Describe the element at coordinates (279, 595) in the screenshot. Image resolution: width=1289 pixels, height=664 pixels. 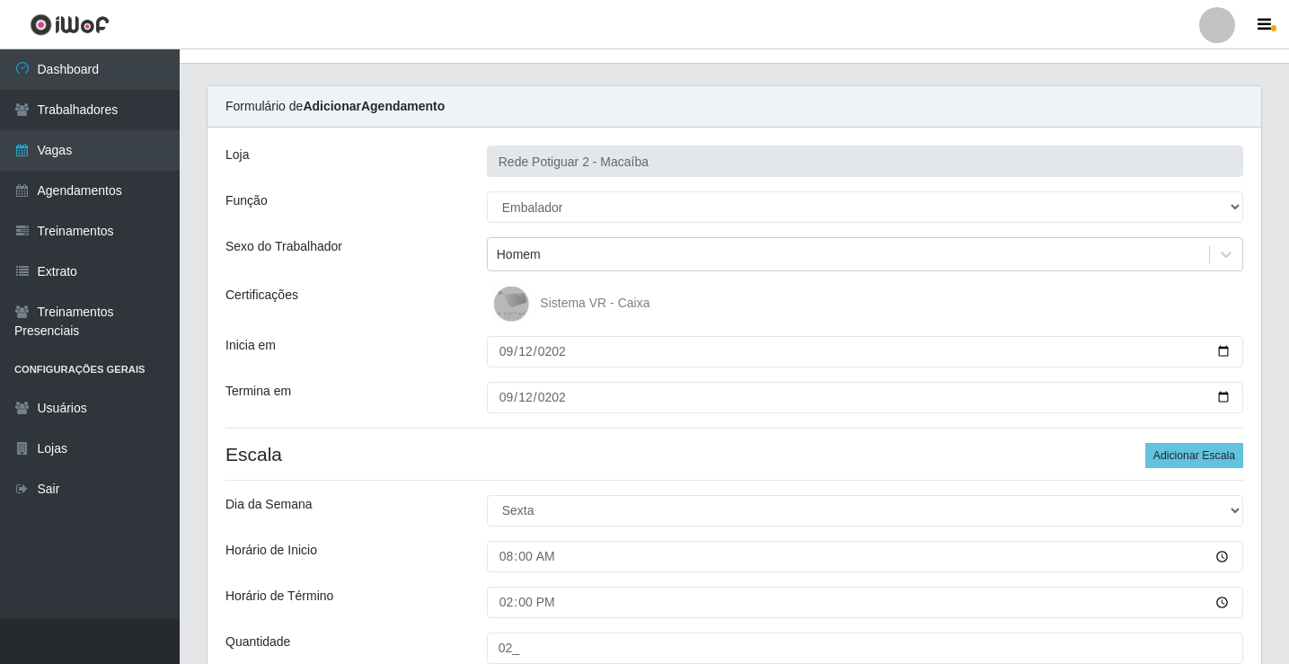
I see `label: Horário de Término` at that location.